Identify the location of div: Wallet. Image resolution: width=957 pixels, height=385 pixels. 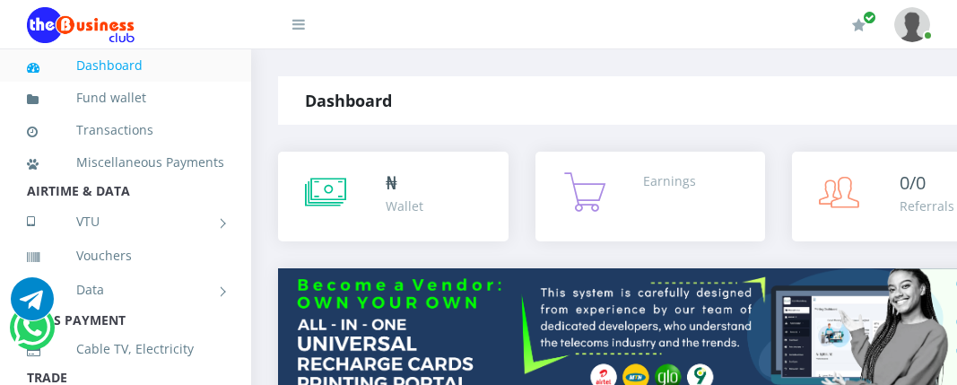
(404, 205).